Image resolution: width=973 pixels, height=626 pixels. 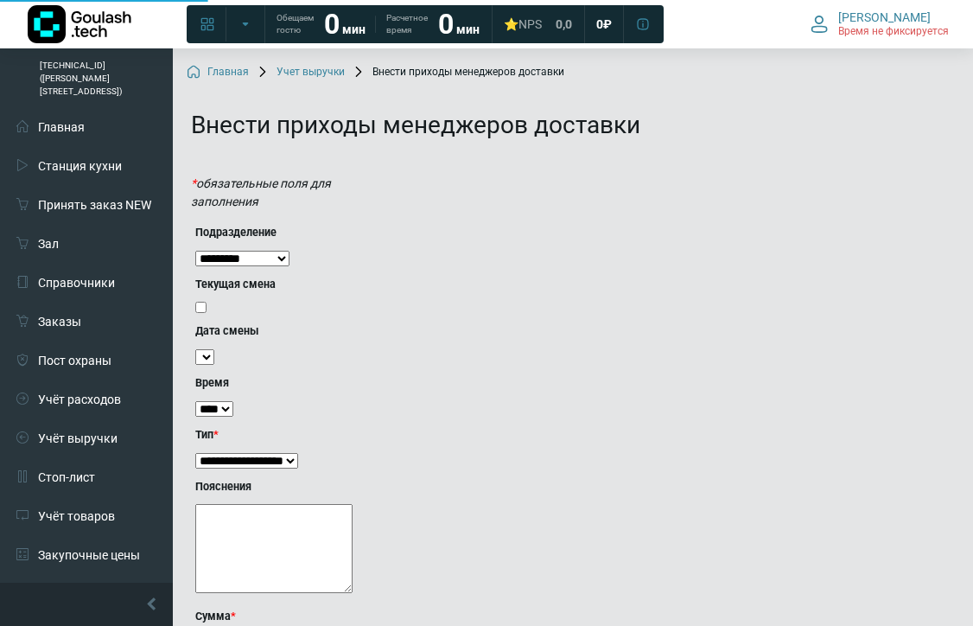 What do you see at coordinates (263, 383) in the screenshot?
I see `label: Время` at bounding box center [263, 383].